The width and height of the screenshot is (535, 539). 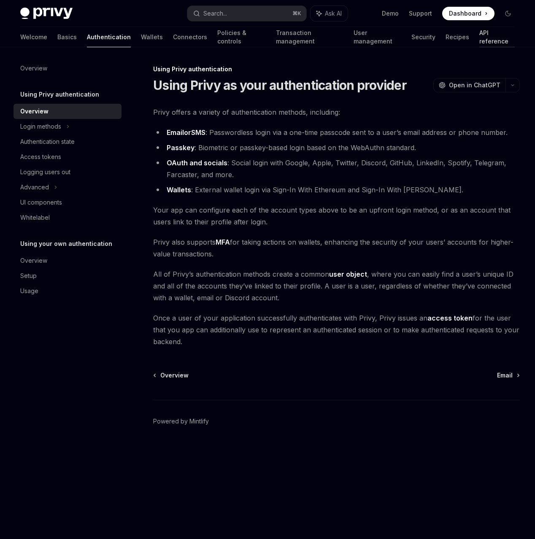 I want to click on span: Your app can configure each of the account types above to be an upfront login method, or as an ac..., so click(x=336, y=216).